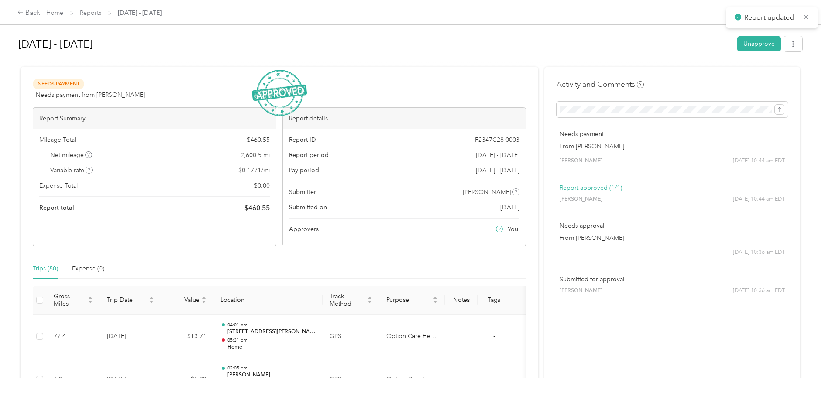 The image size is (825, 393). Describe the element at coordinates (302, 192) in the screenshot. I see `span: Submitter` at that location.